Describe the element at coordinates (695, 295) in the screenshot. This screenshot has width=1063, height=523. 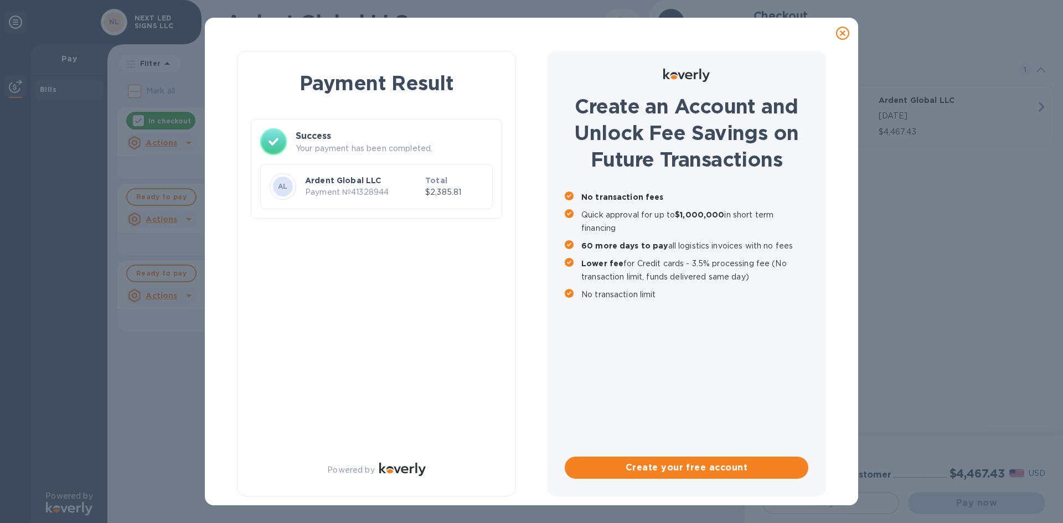
I see `p: No transaction limit` at that location.